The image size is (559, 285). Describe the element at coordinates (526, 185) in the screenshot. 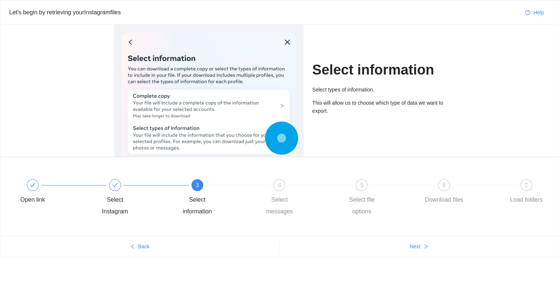

I see `span: 7` at that location.